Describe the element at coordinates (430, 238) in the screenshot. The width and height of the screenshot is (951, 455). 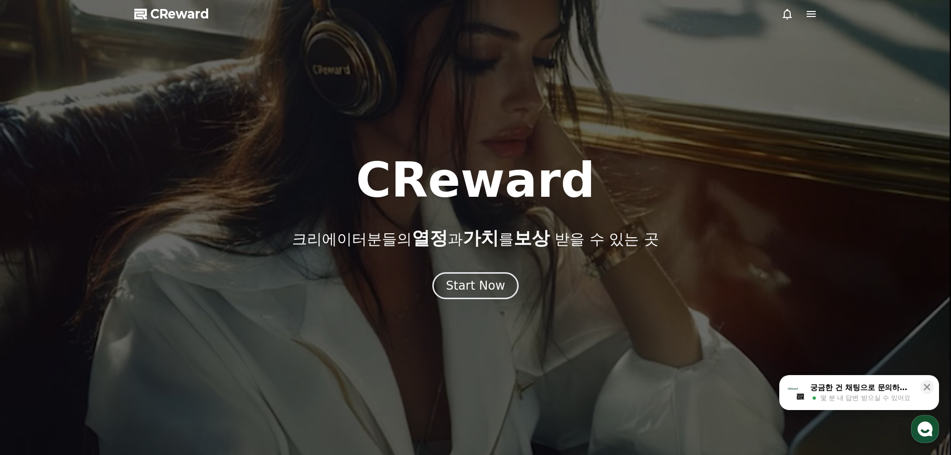
I see `span: 열정` at that location.